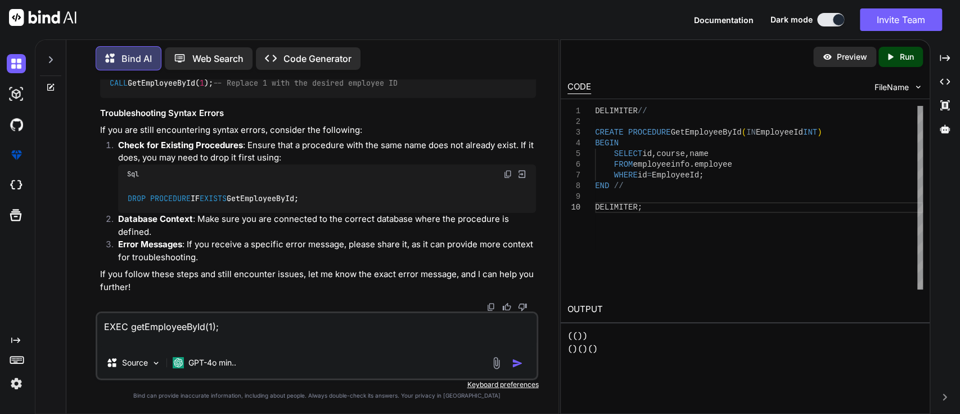 This screenshot has height=414, width=960. I want to click on img: like, so click(507, 307).